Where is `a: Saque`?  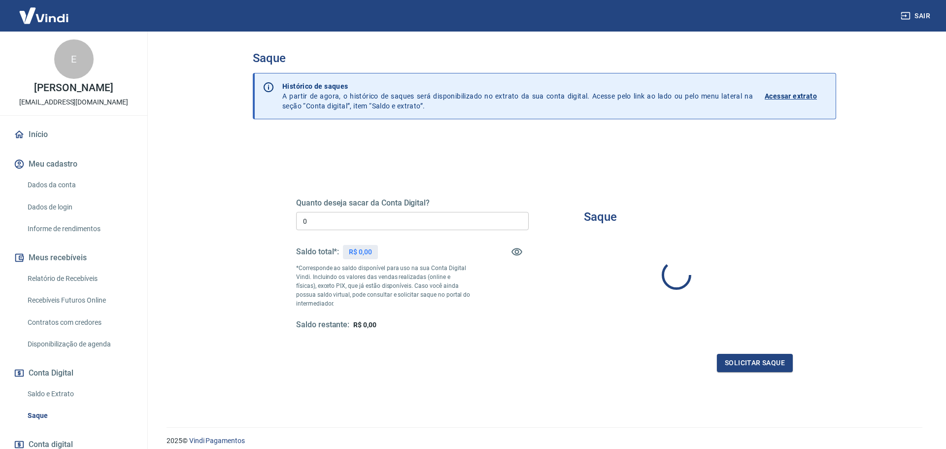 a: Saque is located at coordinates (79, 415).